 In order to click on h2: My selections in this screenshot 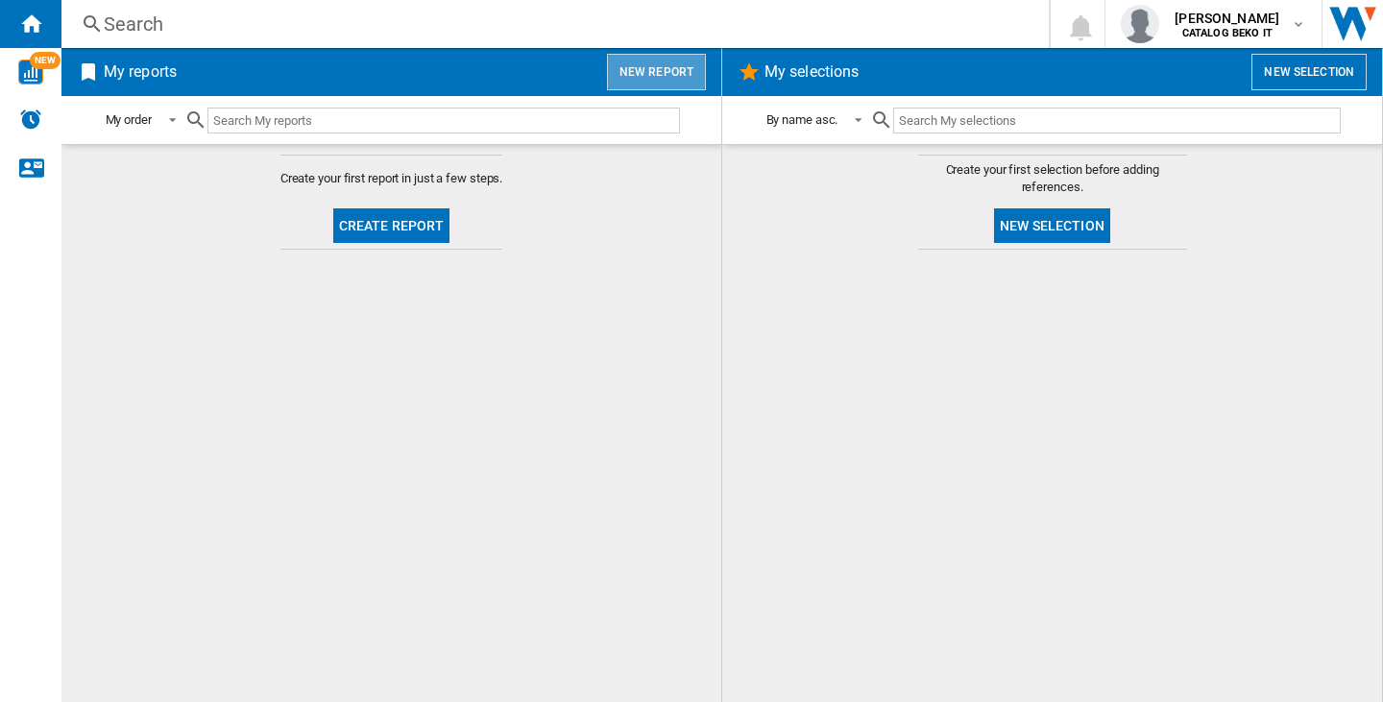, I will do `click(812, 72)`.